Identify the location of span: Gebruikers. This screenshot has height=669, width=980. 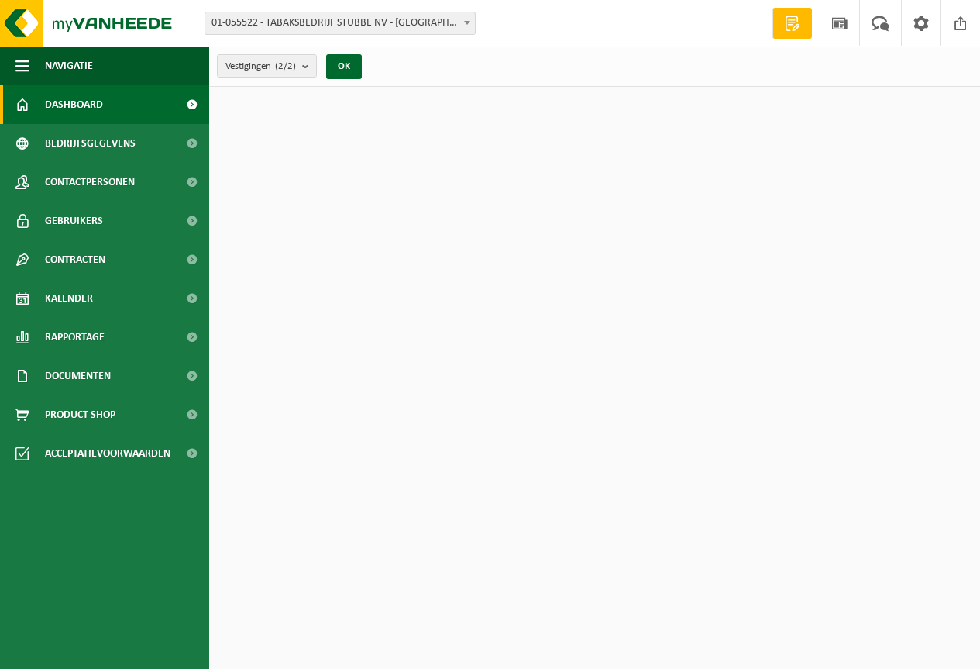
(74, 221).